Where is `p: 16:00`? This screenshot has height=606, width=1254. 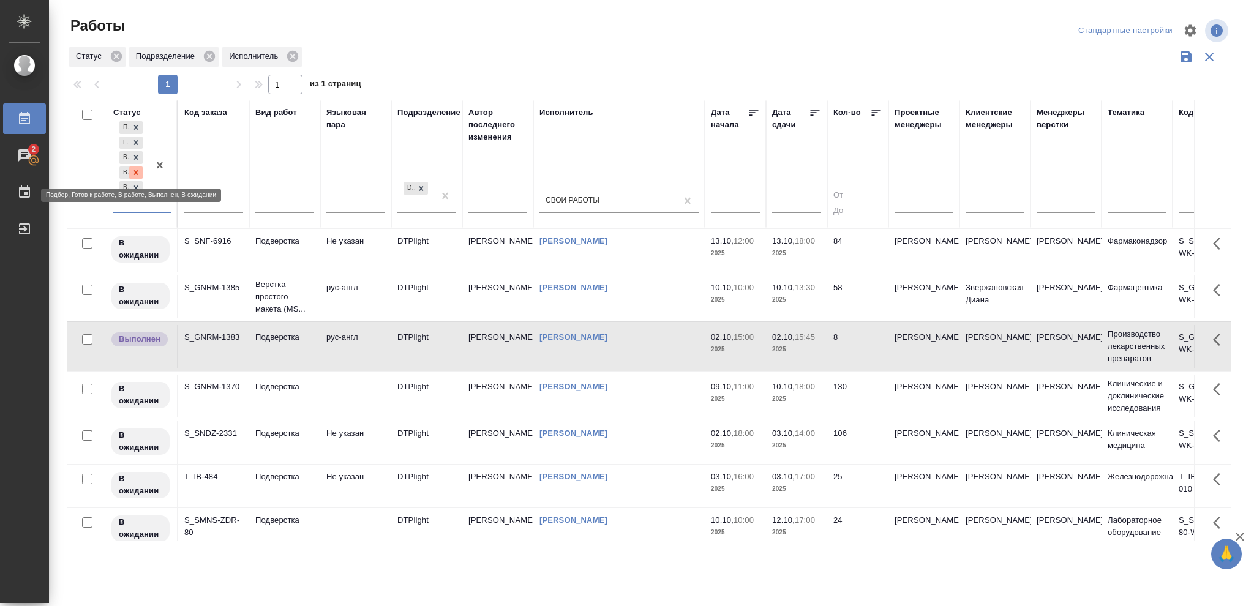
p: 16:00 is located at coordinates (743, 476).